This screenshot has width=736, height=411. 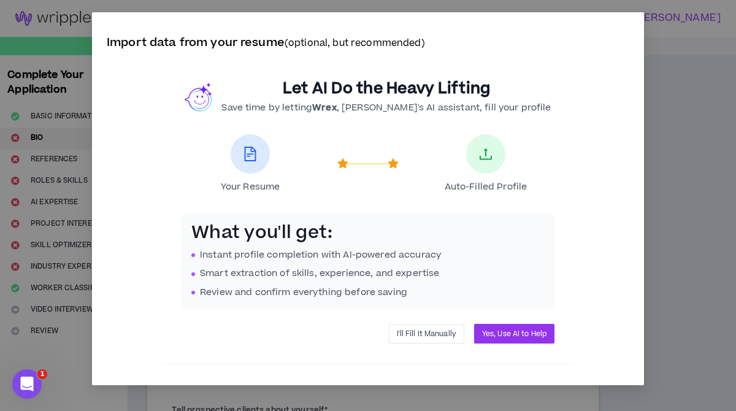 What do you see at coordinates (514, 334) in the screenshot?
I see `span: Yes, Use AI to Help` at bounding box center [514, 334].